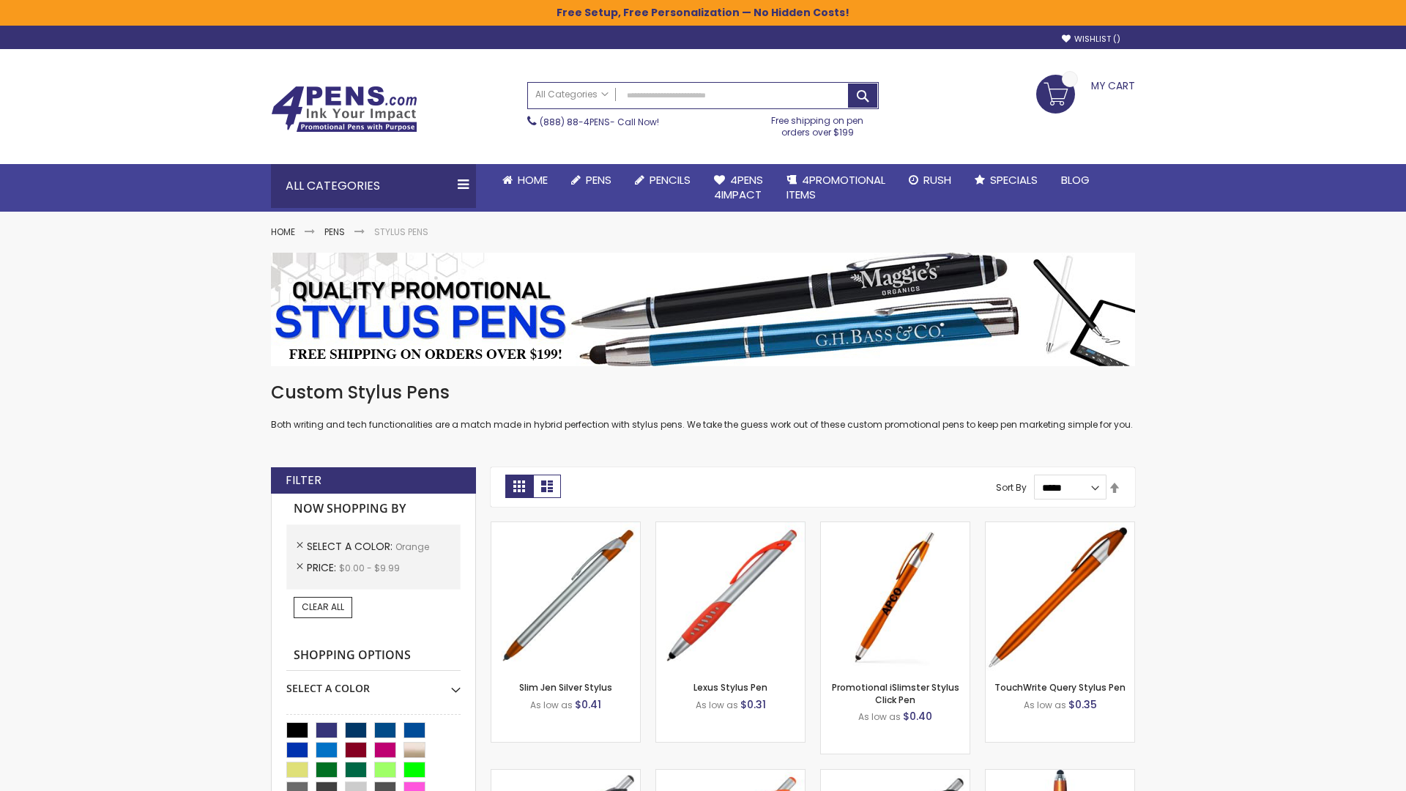 The width and height of the screenshot is (1406, 791). Describe the element at coordinates (818, 124) in the screenshot. I see `div: Free shipping on pen orders over $199` at that location.